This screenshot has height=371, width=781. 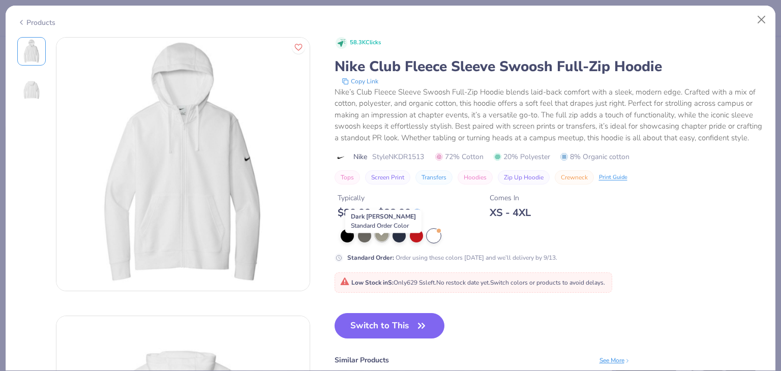 What do you see at coordinates (595, 157) in the screenshot?
I see `span: 8% Organic cotton` at bounding box center [595, 157].